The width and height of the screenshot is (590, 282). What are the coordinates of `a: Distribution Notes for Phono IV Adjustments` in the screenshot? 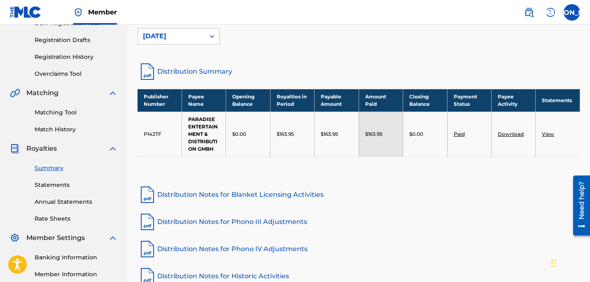 It's located at (359, 249).